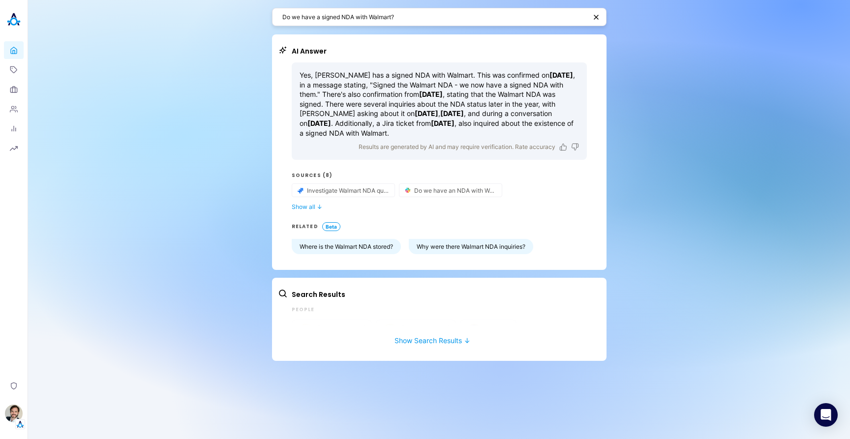 This screenshot has height=439, width=850. I want to click on img: Slack, so click(408, 190).